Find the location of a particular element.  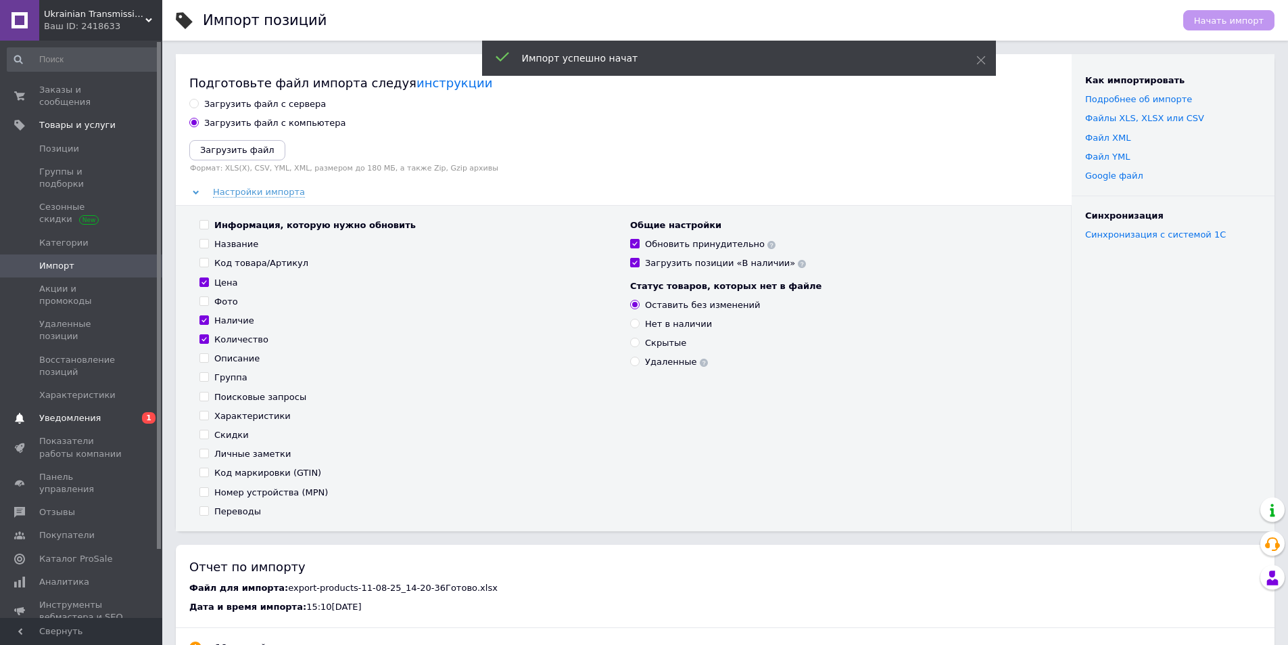

div: Фото is located at coordinates (226, 302).